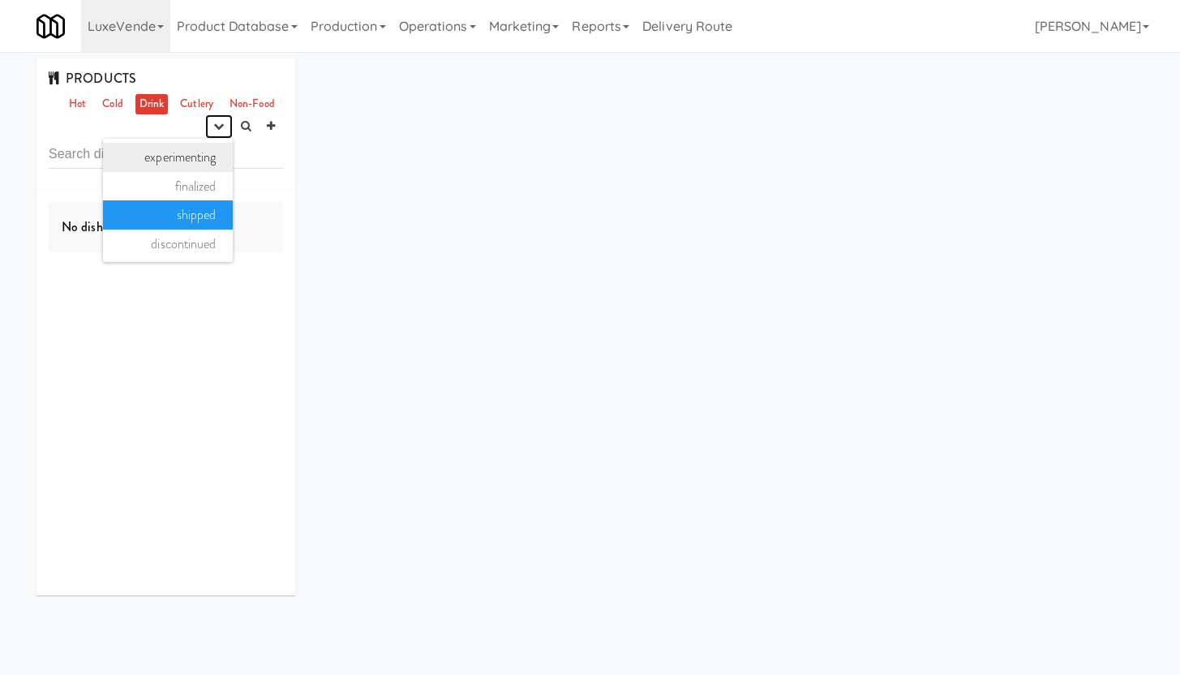  What do you see at coordinates (50, 26) in the screenshot?
I see `img: Micromart` at bounding box center [50, 26].